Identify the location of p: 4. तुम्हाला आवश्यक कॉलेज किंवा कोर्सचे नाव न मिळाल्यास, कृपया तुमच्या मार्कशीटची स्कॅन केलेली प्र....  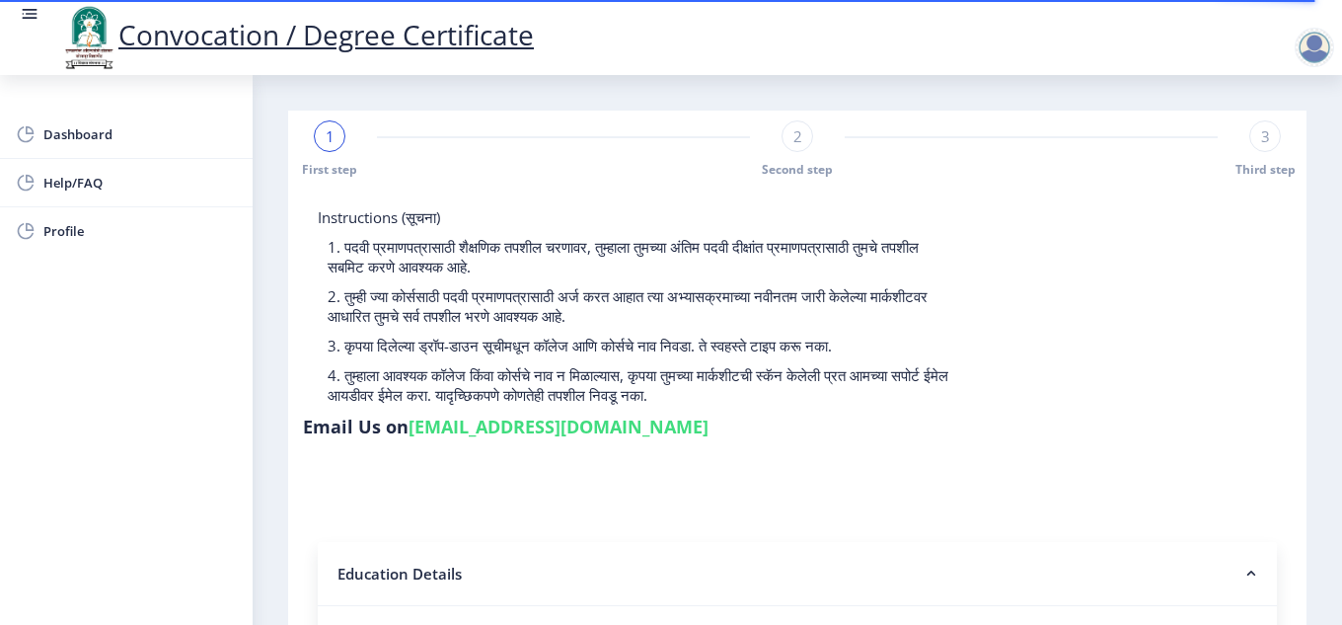
(643, 385).